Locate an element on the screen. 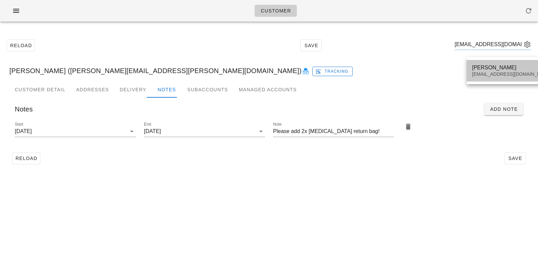 This screenshot has width=538, height=259. div: Customer Detail is located at coordinates (40, 89).